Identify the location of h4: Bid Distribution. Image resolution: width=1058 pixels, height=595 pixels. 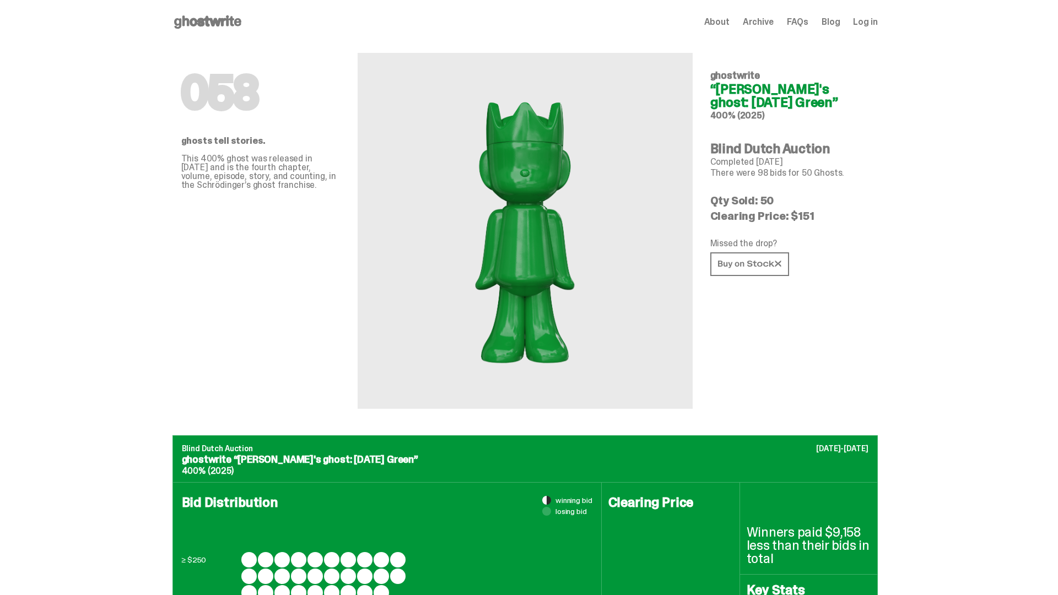
(387, 520).